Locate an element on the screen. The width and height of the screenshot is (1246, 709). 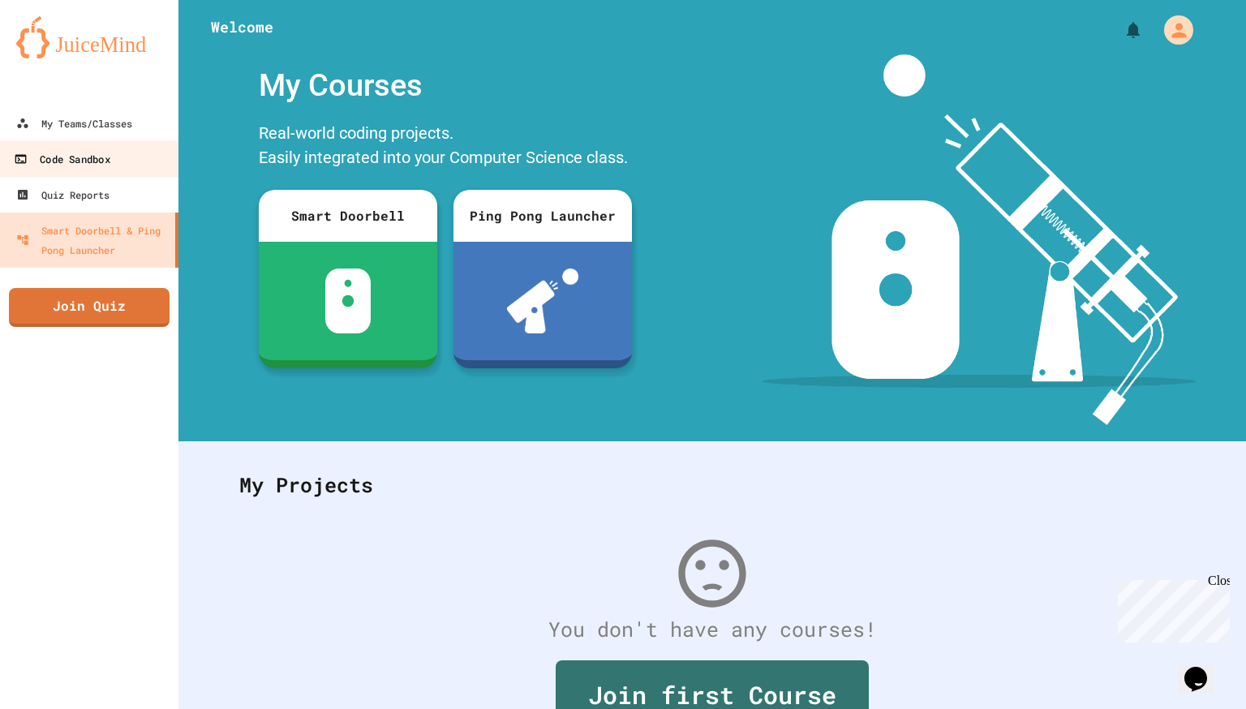
img: logo-orange.svg is located at coordinates (89, 37).